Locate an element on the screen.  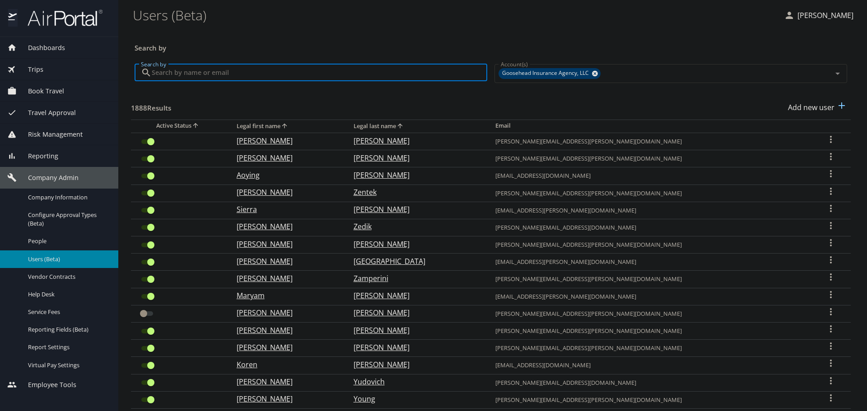
span: Trips is located at coordinates (30, 70).